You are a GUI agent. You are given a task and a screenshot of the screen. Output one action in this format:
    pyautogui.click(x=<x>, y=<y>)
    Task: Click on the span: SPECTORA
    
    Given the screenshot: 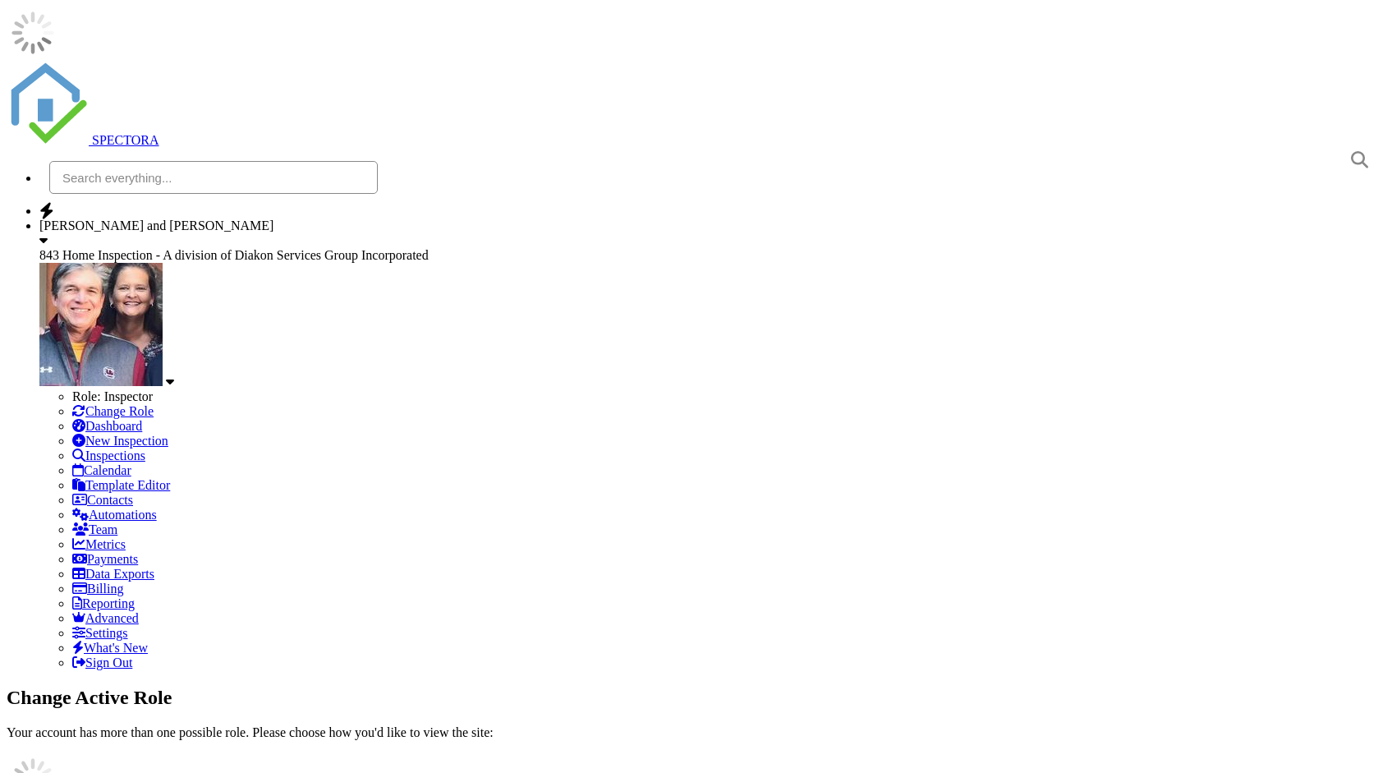 What is the action you would take?
    pyautogui.click(x=126, y=140)
    